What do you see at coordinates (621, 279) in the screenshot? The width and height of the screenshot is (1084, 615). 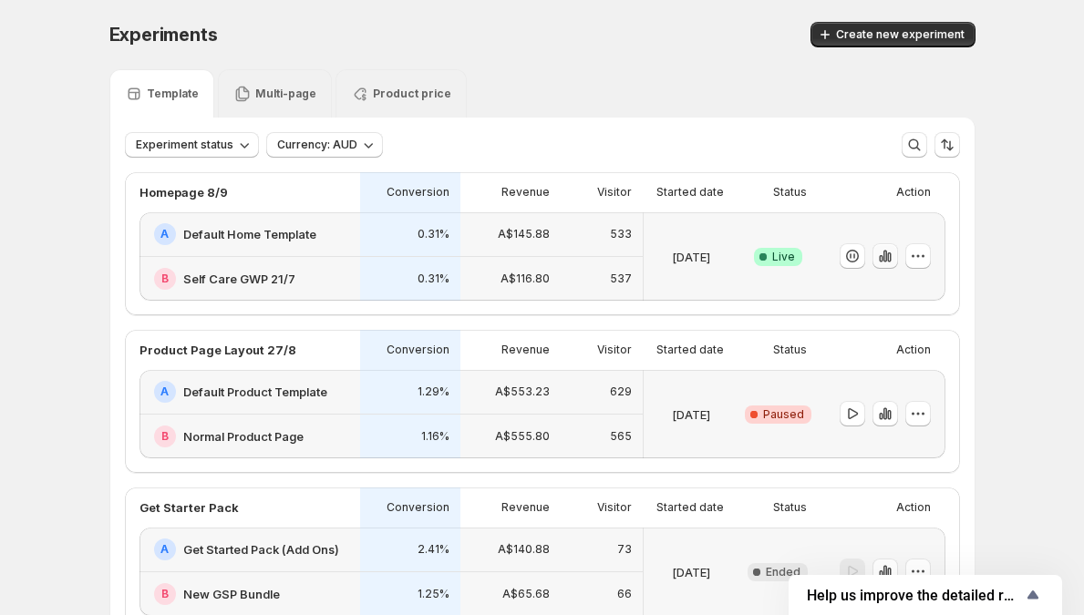 I see `p: 537` at bounding box center [621, 279].